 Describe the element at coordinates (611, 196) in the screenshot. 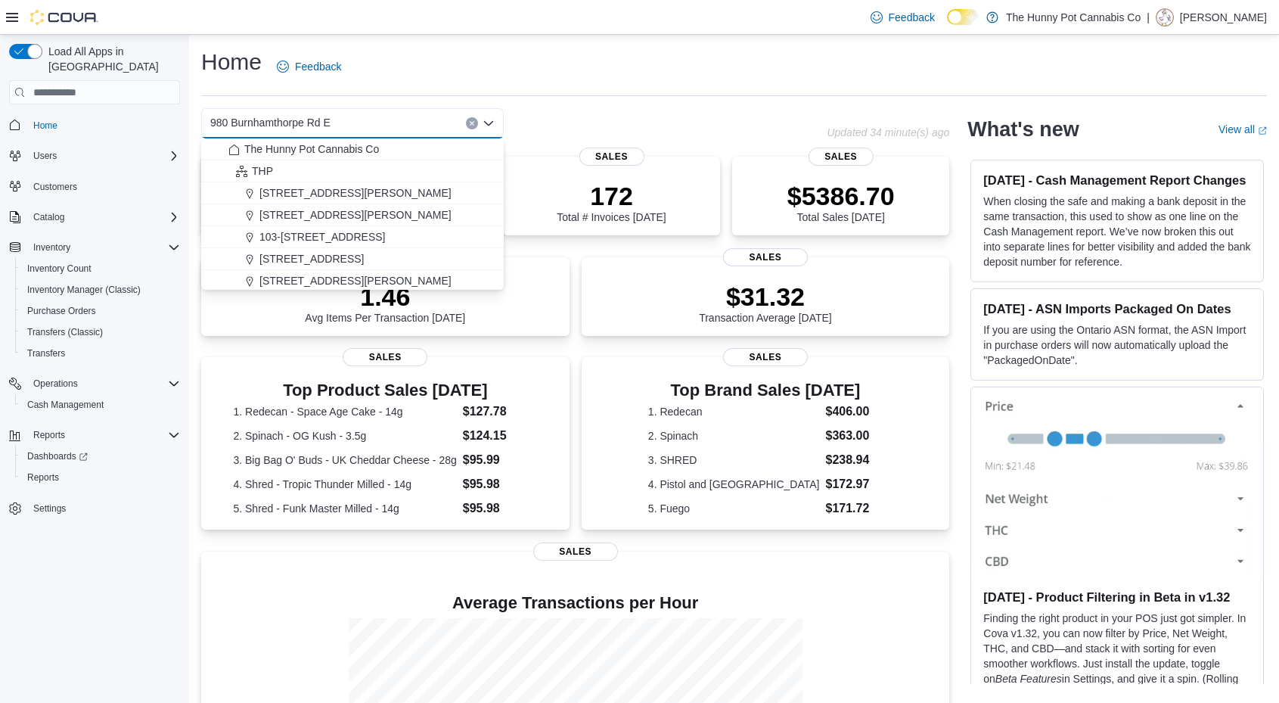

I see `p: 172` at that location.